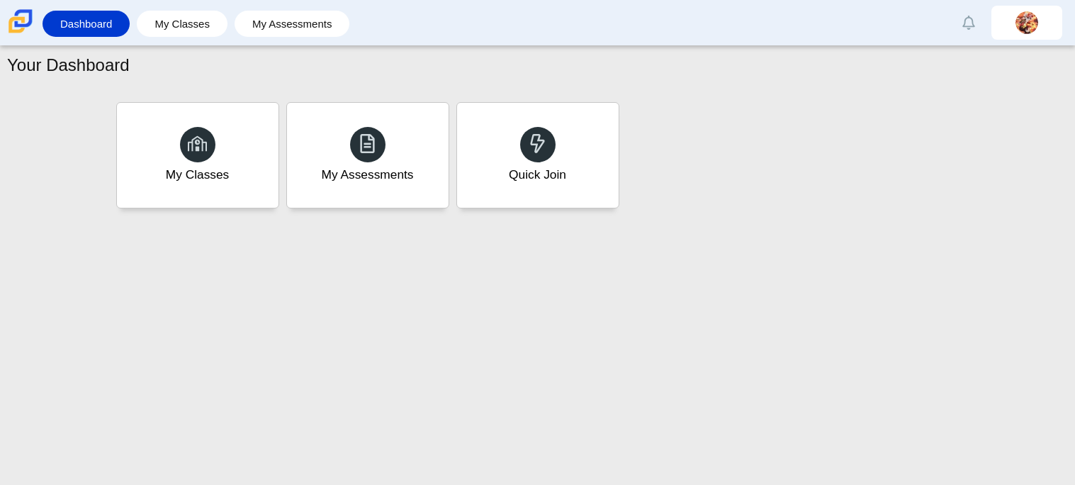 The height and width of the screenshot is (485, 1075). I want to click on a: Alerts, so click(969, 23).